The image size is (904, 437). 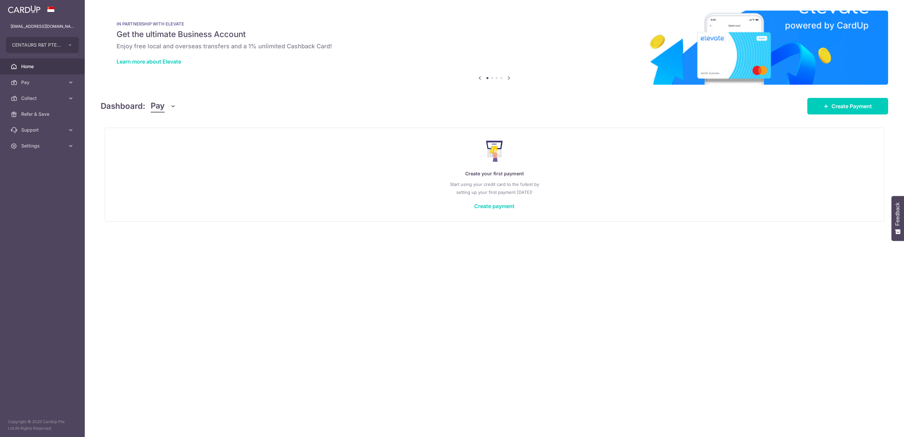 What do you see at coordinates (494, 24) in the screenshot?
I see `p: IN PARTNERSHIP WITH ELEVATE` at bounding box center [494, 24].